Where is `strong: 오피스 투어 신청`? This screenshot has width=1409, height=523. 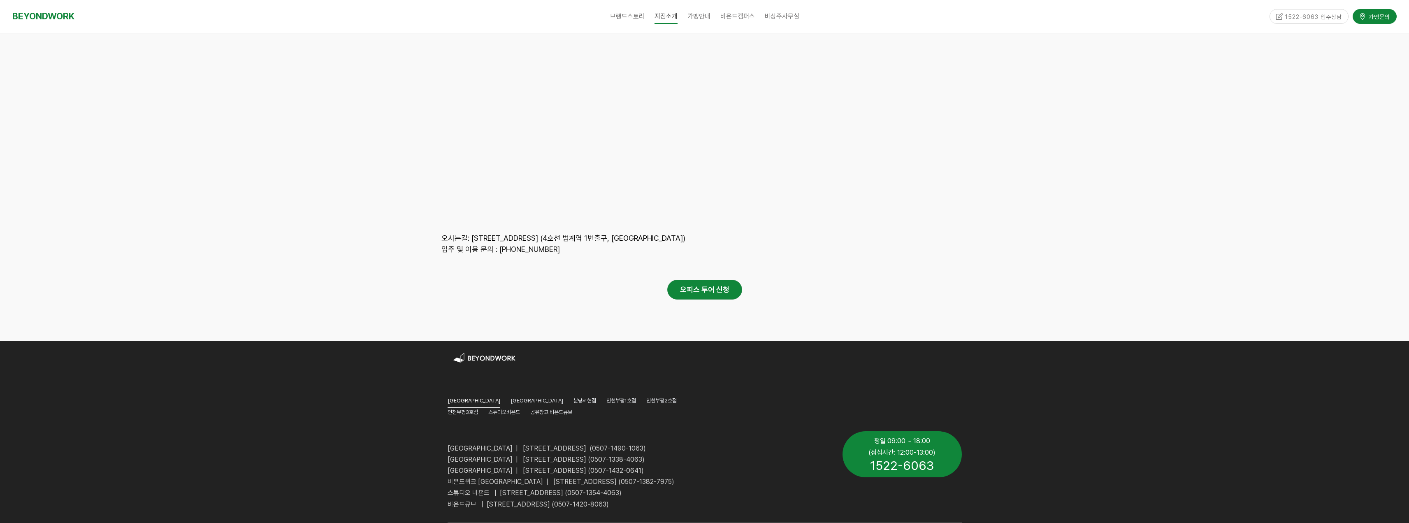
strong: 오피스 투어 신청 is located at coordinates (705, 289).